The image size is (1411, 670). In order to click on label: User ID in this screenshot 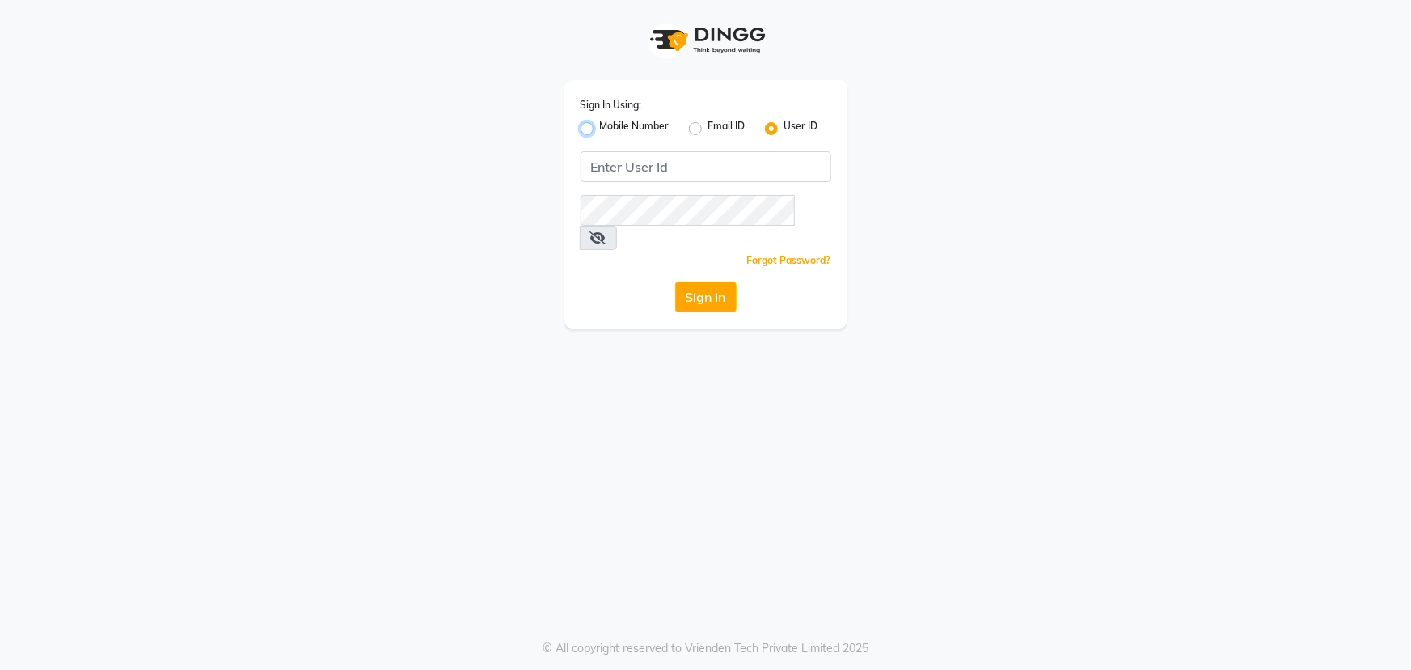, I will do `click(801, 129)`.